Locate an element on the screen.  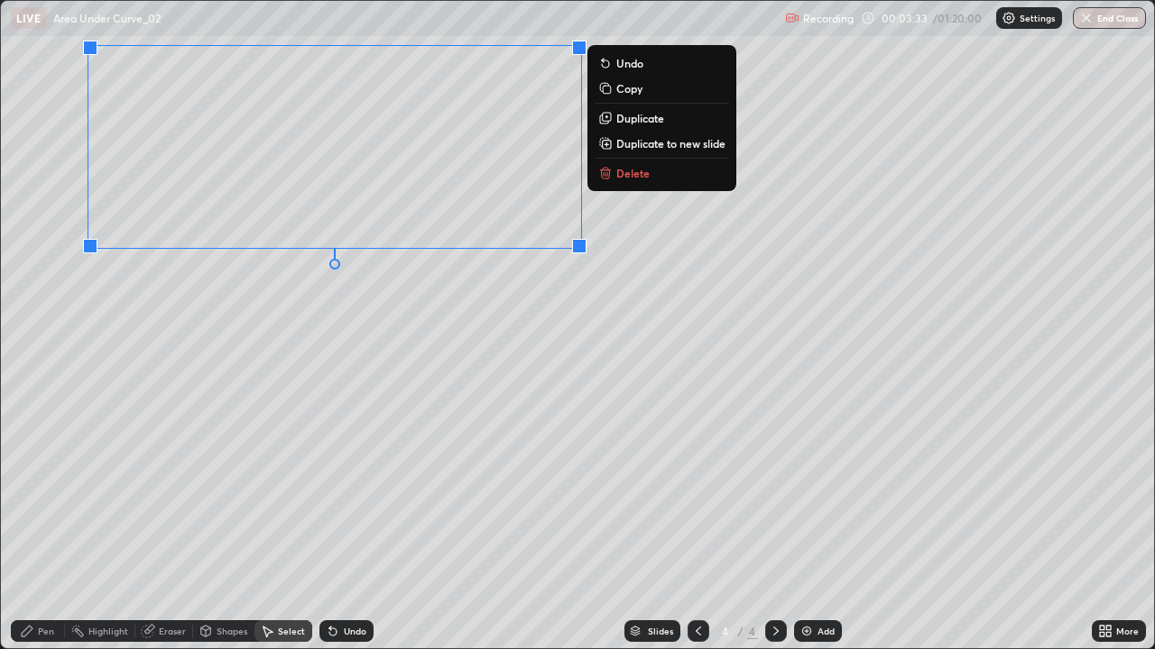
p: Duplicate is located at coordinates (640, 118).